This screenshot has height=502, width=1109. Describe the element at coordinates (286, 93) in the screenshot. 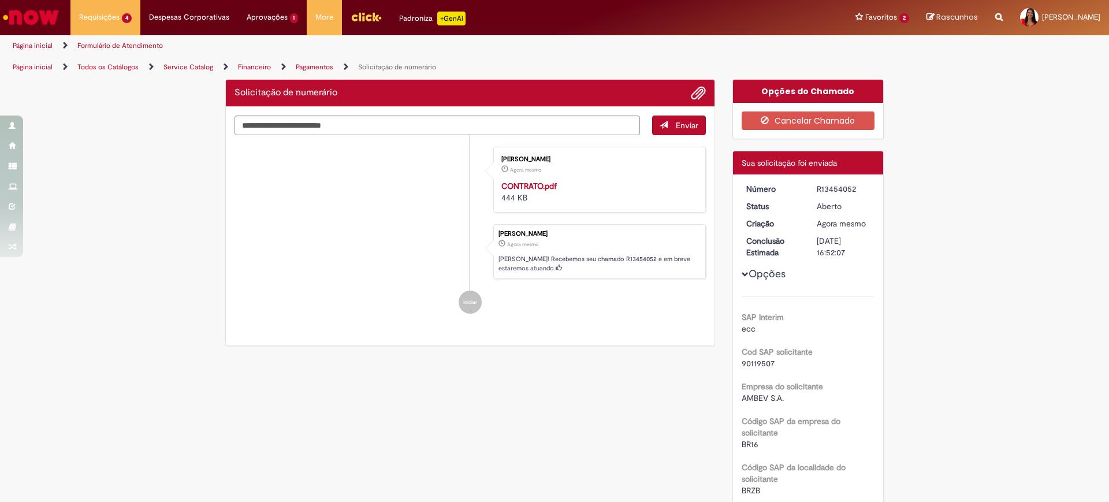

I see `h2: Solicitação de numerário Histórico de tíquete` at that location.